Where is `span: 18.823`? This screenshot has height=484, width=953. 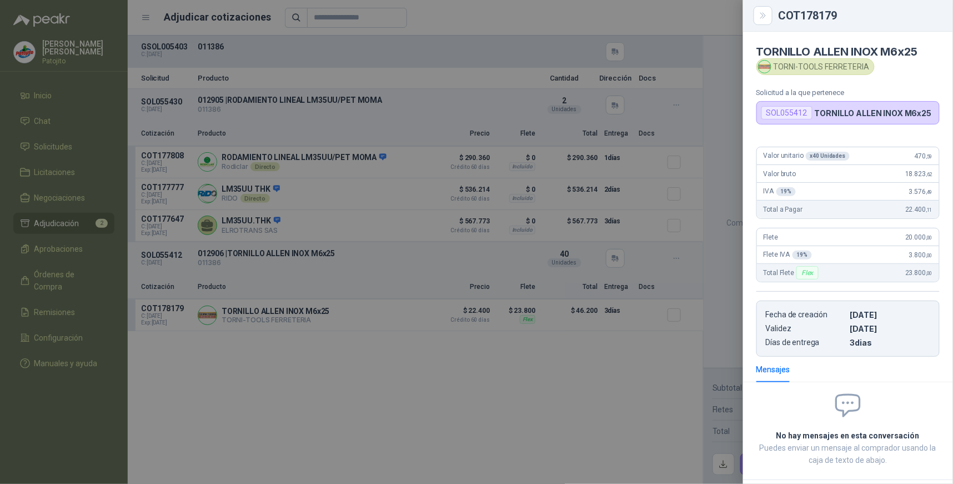 span: 18.823 is located at coordinates (918, 174).